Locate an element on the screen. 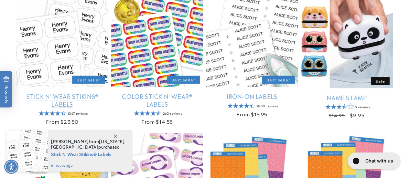 This screenshot has width=409, height=178. a: Color Stick N' Wear® Labels is located at coordinates (157, 100).